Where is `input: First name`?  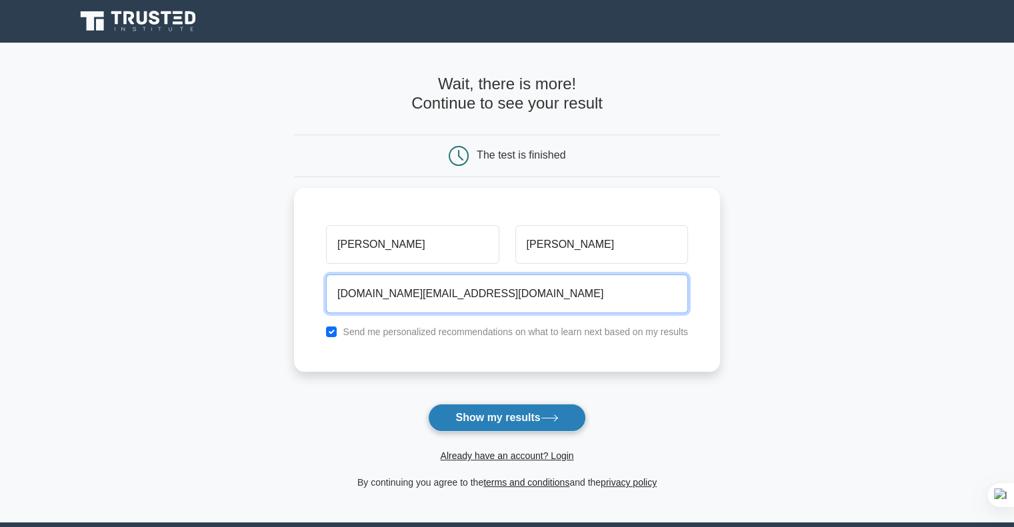
input: First name is located at coordinates (412, 245).